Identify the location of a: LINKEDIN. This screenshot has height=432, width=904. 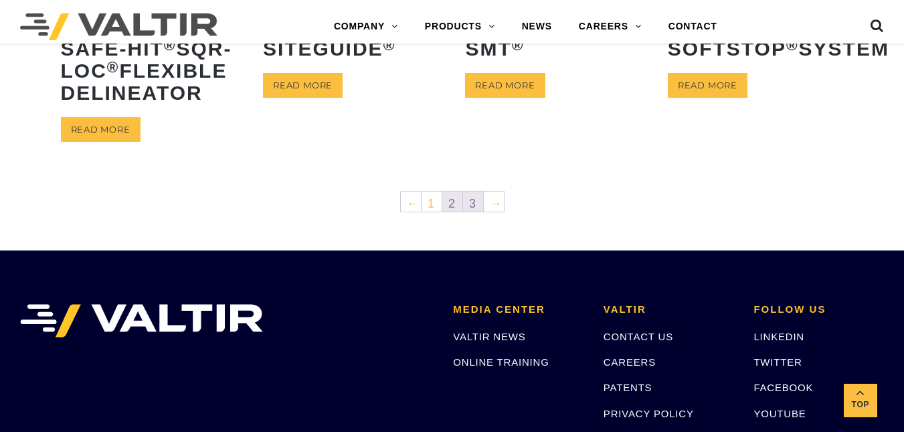
(779, 336).